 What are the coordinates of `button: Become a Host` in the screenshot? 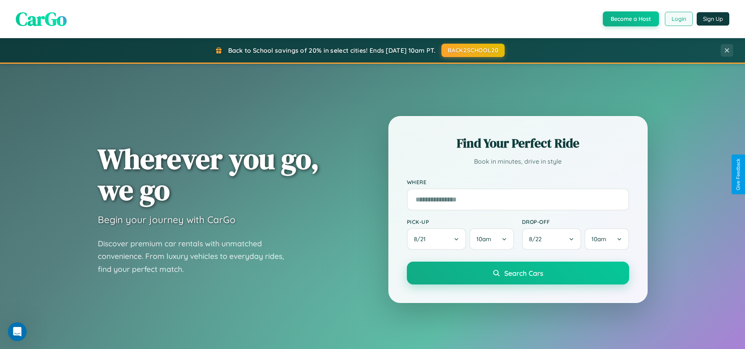 It's located at (631, 19).